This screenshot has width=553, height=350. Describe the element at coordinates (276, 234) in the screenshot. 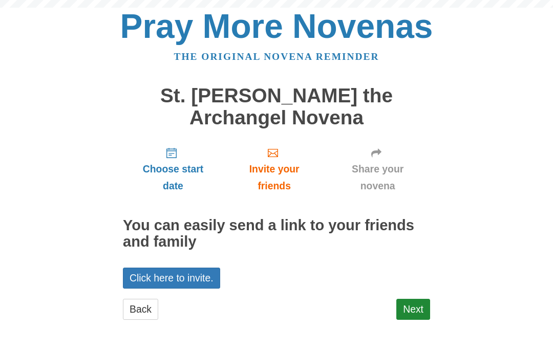

I see `h2: You can easily send a link to your friends and family` at that location.